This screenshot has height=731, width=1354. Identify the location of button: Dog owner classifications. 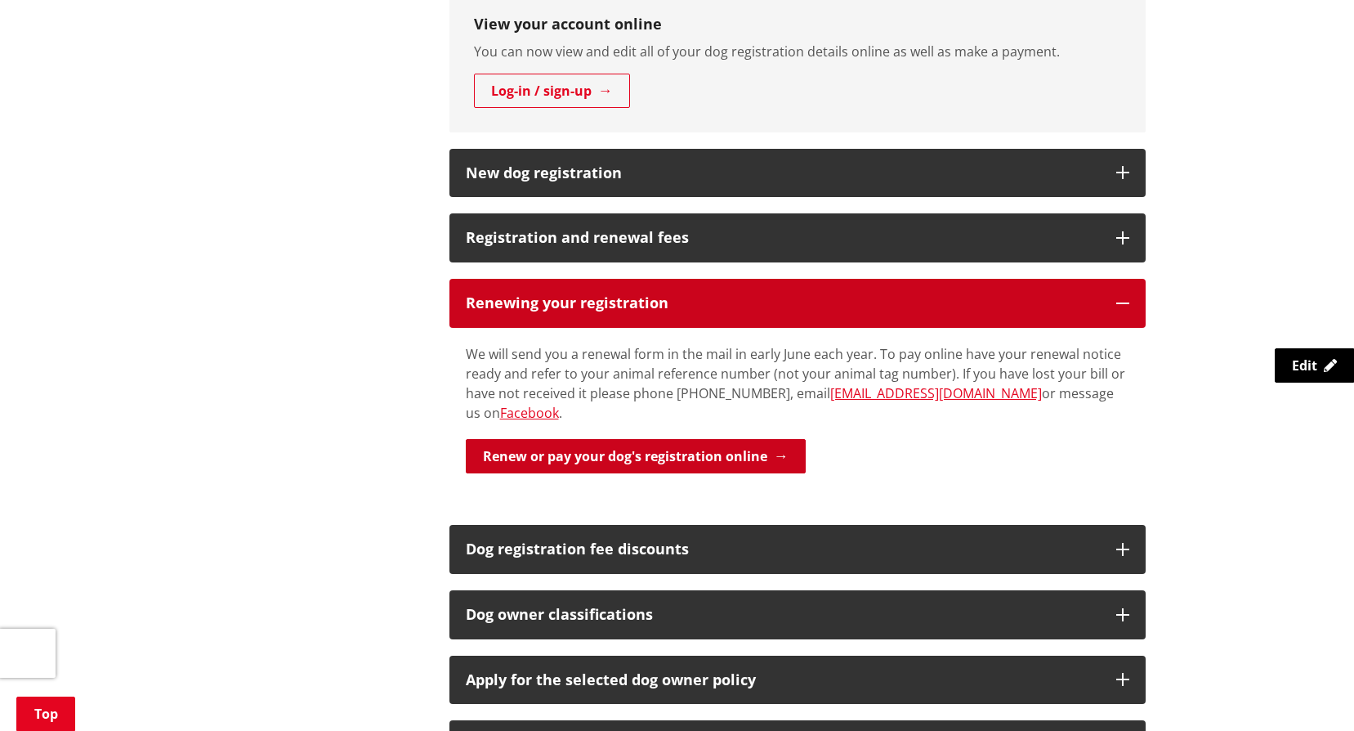
(798, 615).